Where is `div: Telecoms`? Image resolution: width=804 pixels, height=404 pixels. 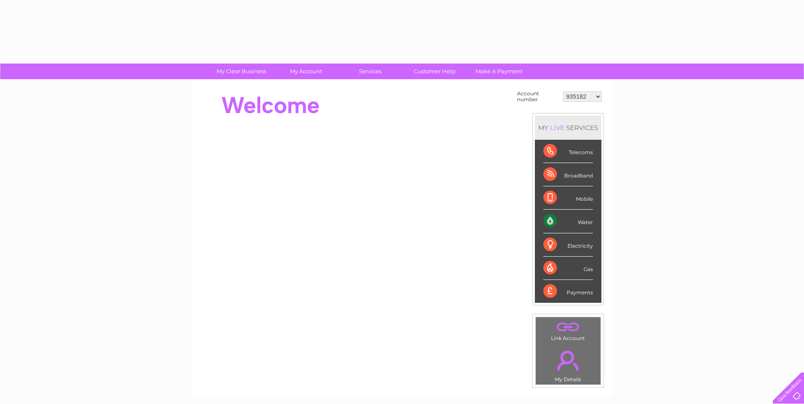 div: Telecoms is located at coordinates (568, 151).